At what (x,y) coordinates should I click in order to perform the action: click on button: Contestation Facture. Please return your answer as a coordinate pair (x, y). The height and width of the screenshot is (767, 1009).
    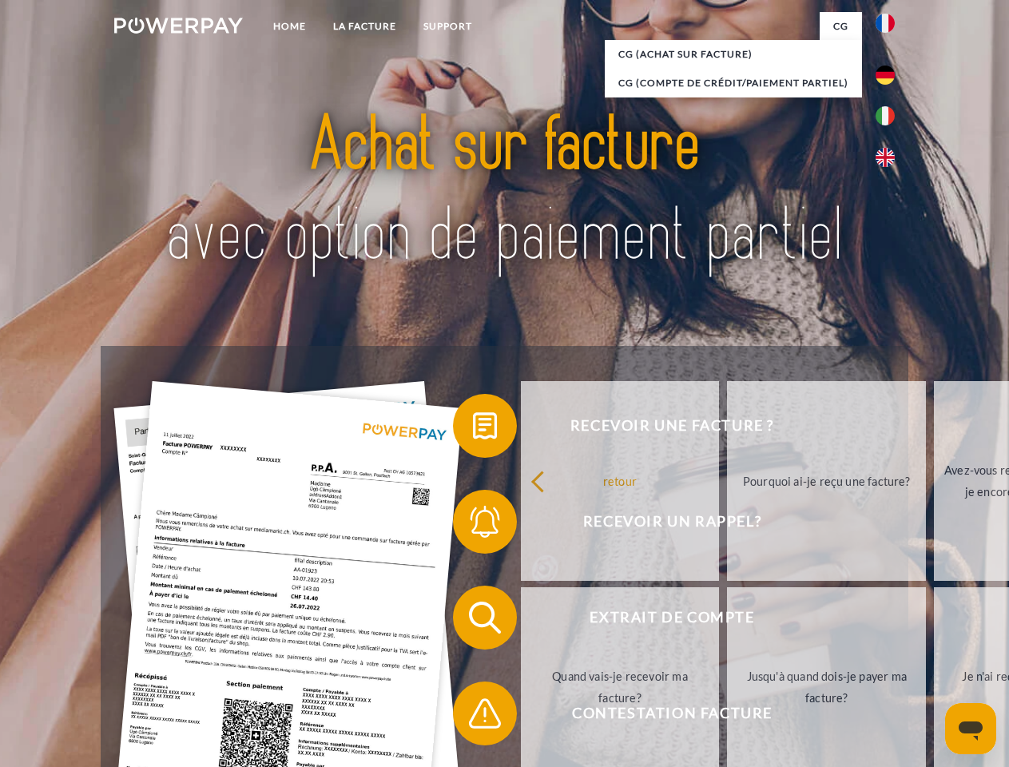
    Looking at the image, I should click on (661, 714).